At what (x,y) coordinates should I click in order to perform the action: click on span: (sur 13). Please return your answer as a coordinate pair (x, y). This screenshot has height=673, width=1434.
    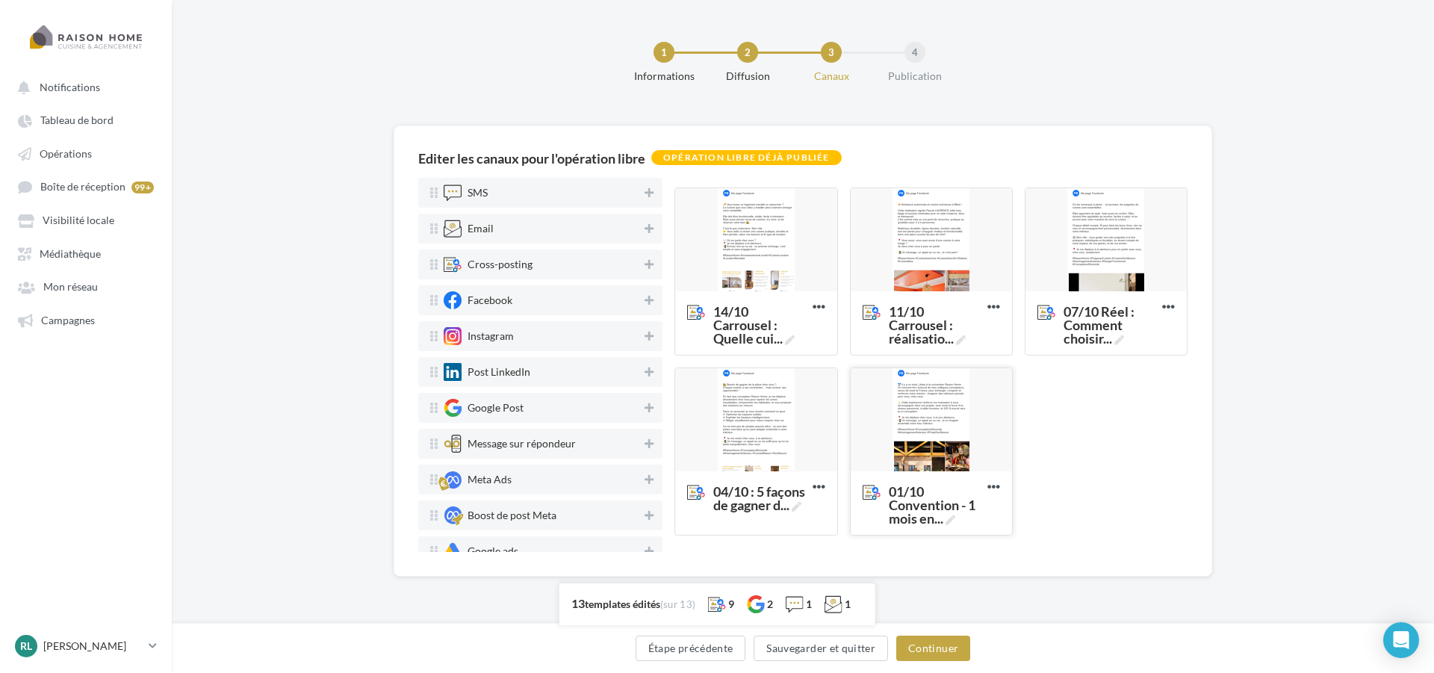
    Looking at the image, I should click on (678, 604).